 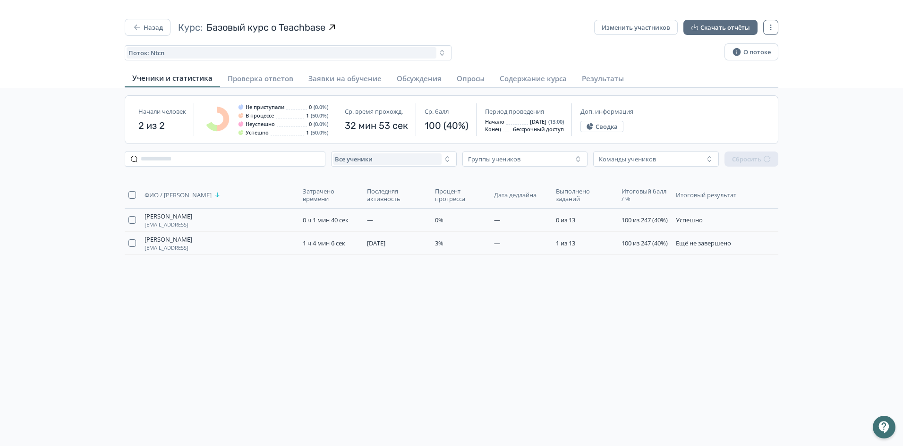 What do you see at coordinates (162, 126) in the screenshot?
I see `span: 2 из 2` at bounding box center [162, 126].